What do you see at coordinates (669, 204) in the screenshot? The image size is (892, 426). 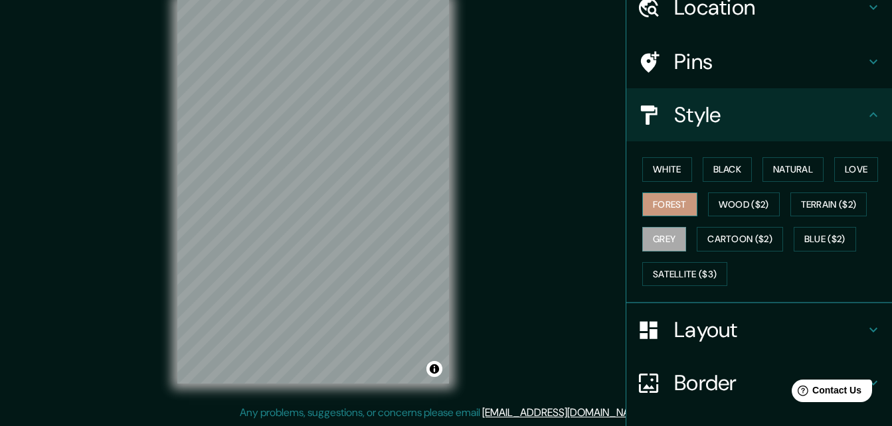 I see `button: Forest` at bounding box center [669, 204].